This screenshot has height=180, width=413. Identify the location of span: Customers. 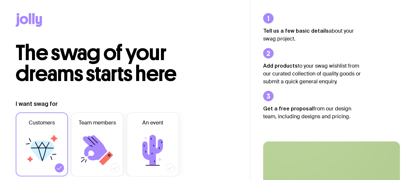
(42, 123).